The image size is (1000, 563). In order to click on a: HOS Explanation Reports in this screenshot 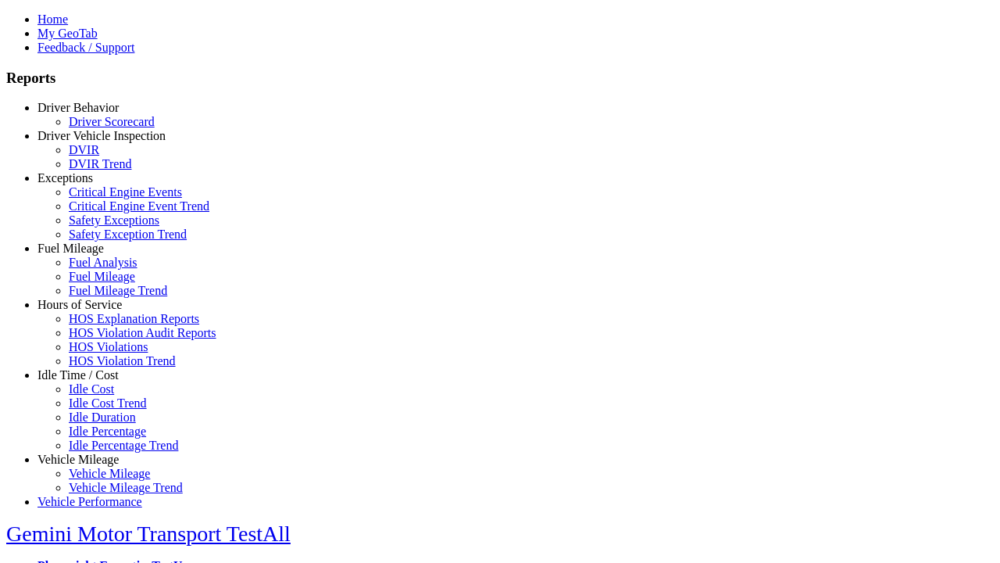, I will do `click(134, 318)`.